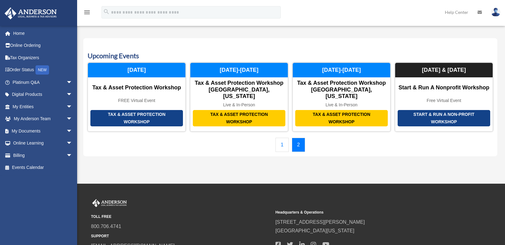  Describe the element at coordinates (107, 12) in the screenshot. I see `i: search` at that location.